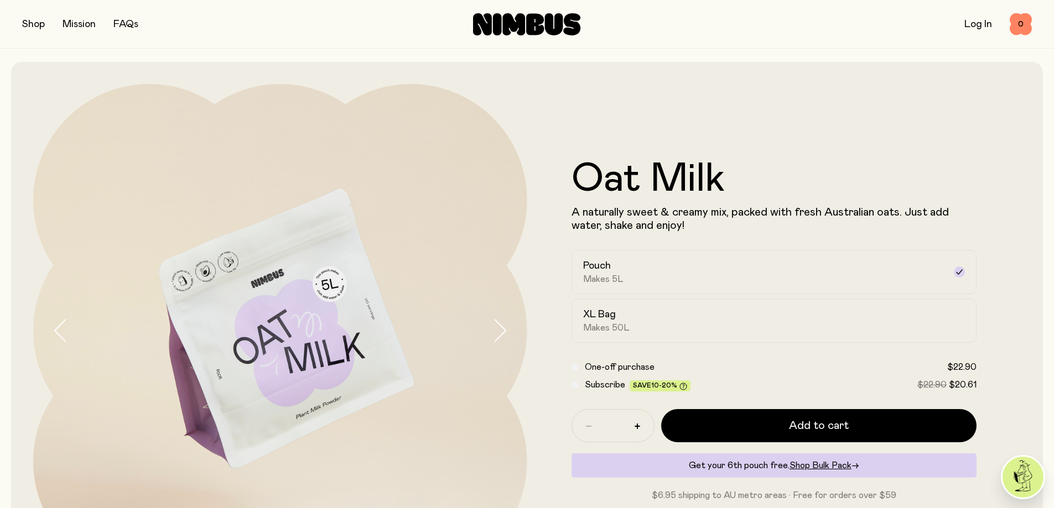 Image resolution: width=1054 pixels, height=508 pixels. What do you see at coordinates (620, 367) in the screenshot?
I see `span: One-off purchase` at bounding box center [620, 367].